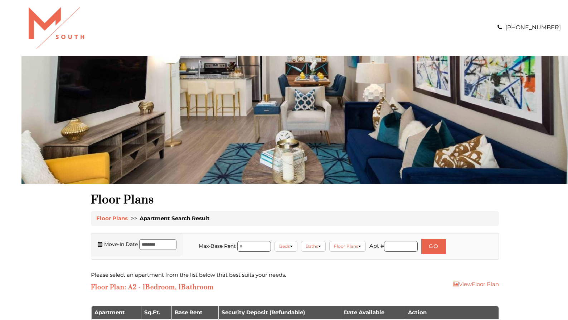  Describe the element at coordinates (313, 246) in the screenshot. I see `a: Baths` at that location.